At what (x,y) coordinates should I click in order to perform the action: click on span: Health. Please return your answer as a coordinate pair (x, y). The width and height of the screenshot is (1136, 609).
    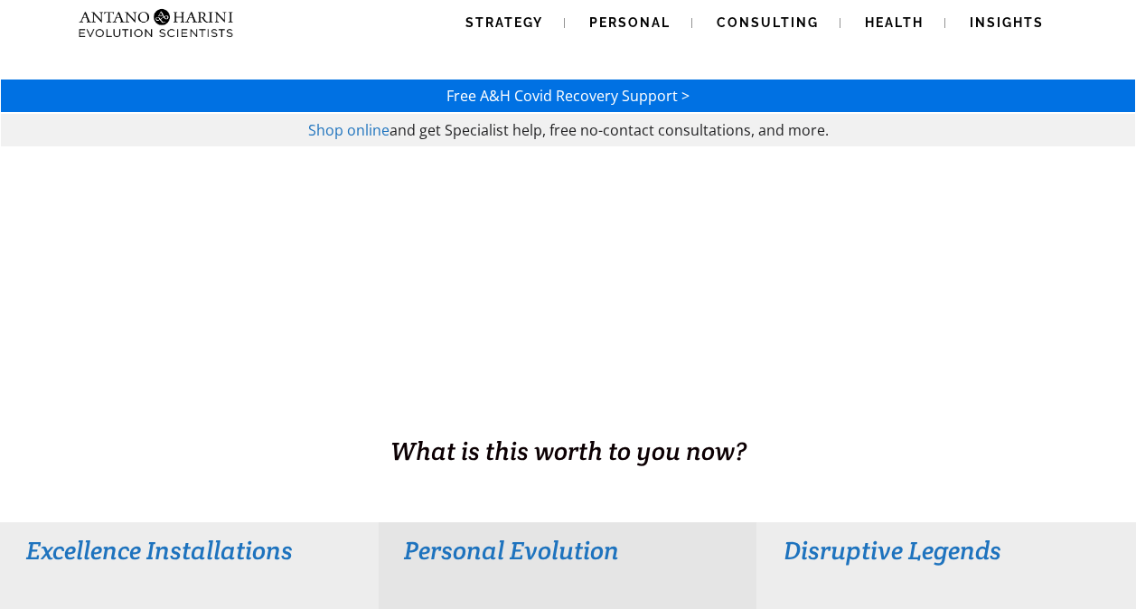
    Looking at the image, I should click on (894, 23).